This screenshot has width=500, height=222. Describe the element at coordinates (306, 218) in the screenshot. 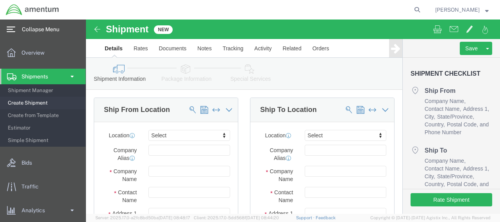

I see `a: Support` at that location.